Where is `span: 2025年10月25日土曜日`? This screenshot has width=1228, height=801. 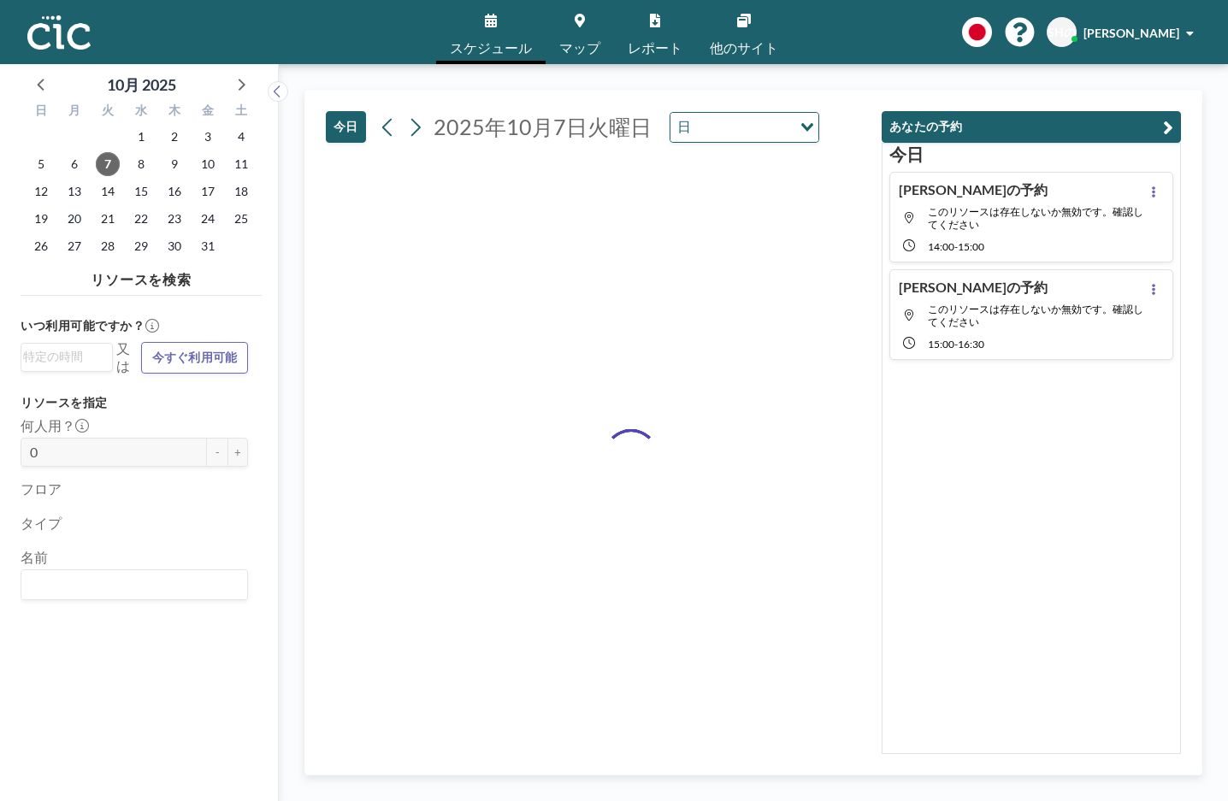 span: 2025年10月25日土曜日 is located at coordinates (241, 219).